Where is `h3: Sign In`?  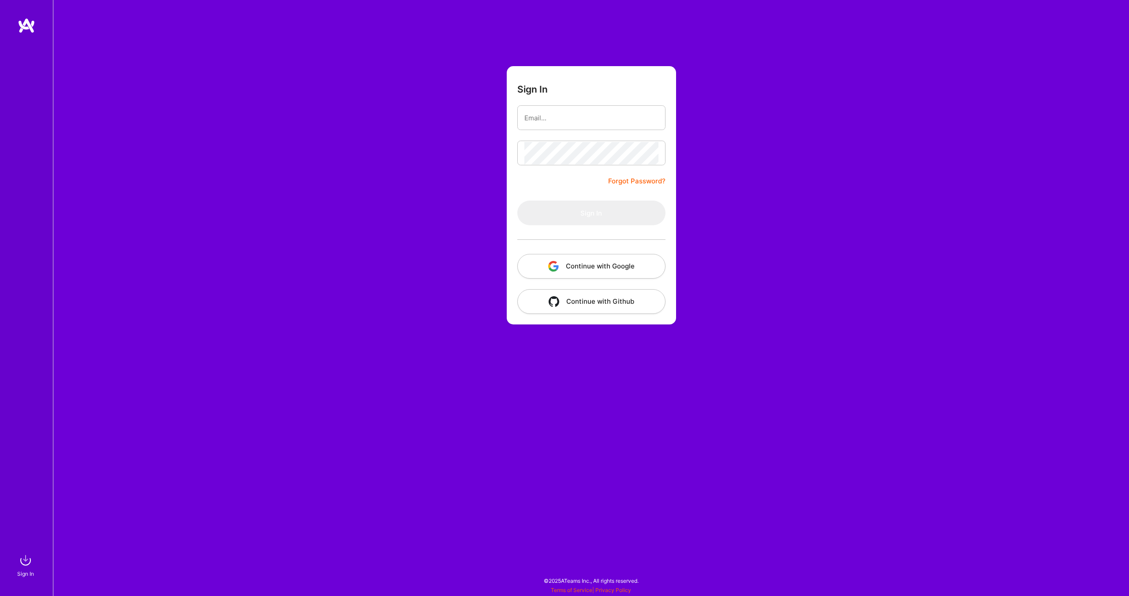
h3: Sign In is located at coordinates (532, 89).